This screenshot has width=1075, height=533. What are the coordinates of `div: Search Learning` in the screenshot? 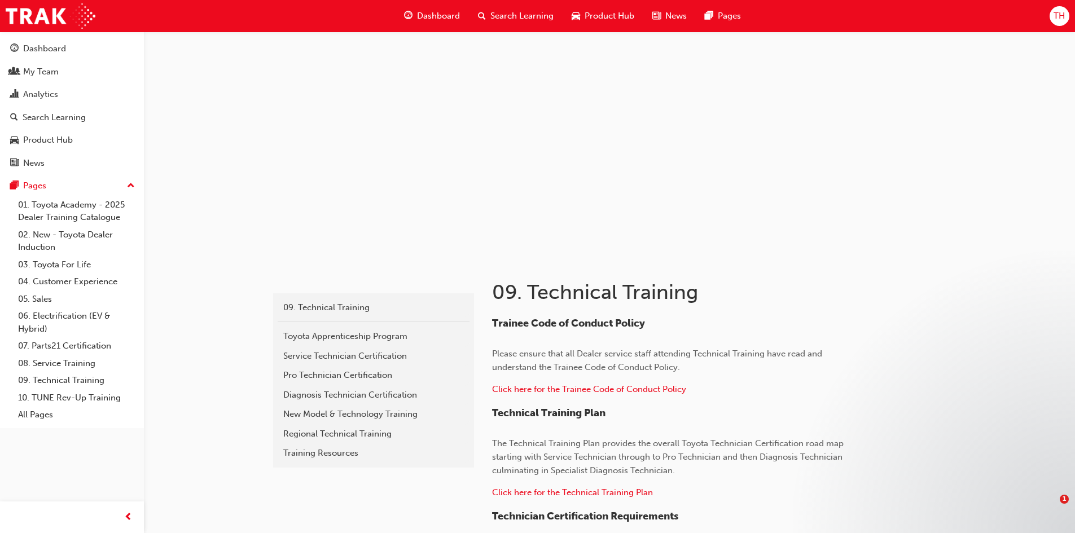 It's located at (54, 117).